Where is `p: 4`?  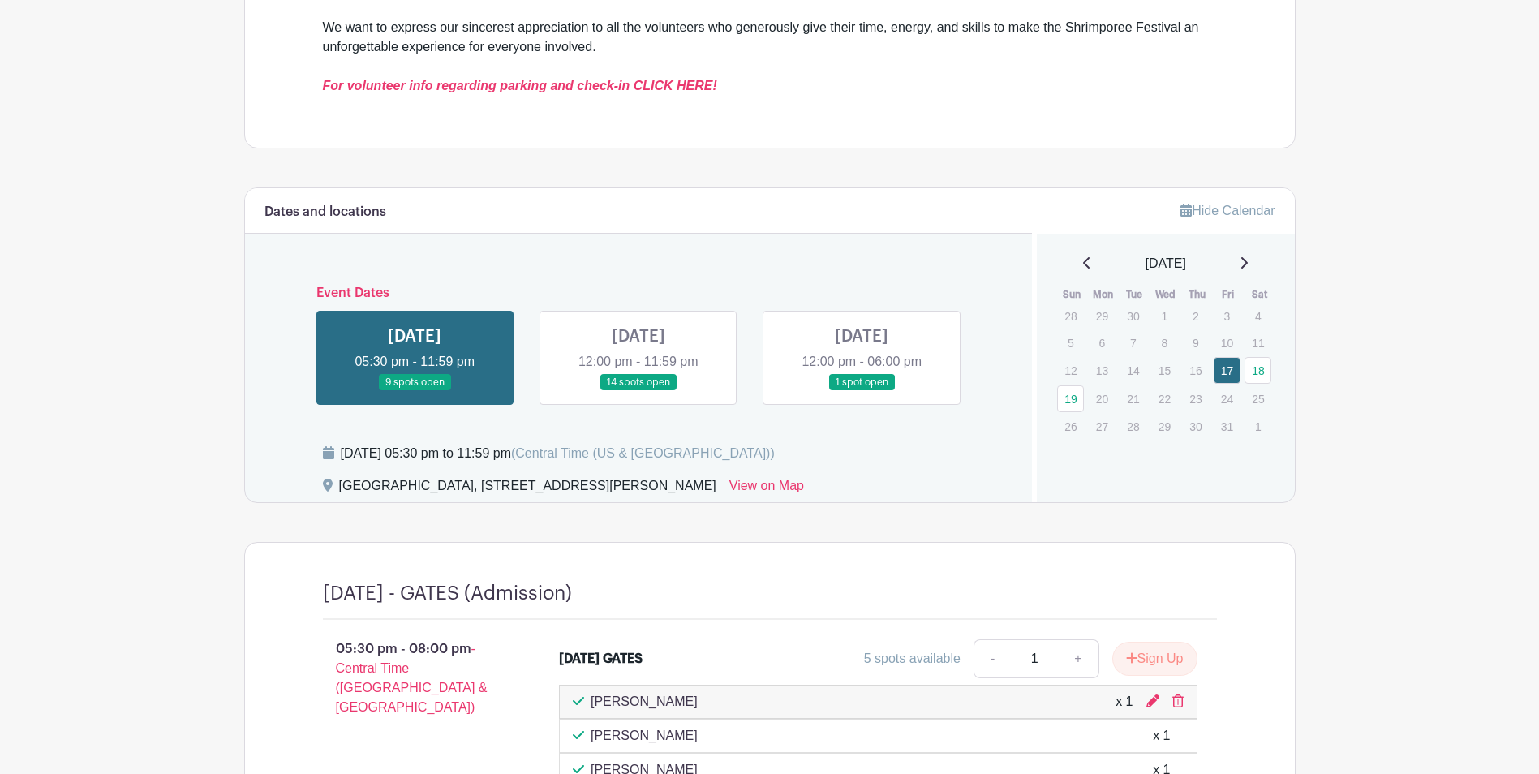
p: 4 is located at coordinates (1258, 316).